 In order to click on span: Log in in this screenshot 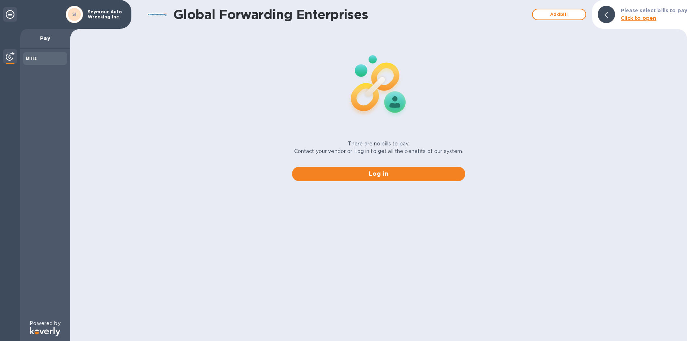, I will do `click(379, 174)`.